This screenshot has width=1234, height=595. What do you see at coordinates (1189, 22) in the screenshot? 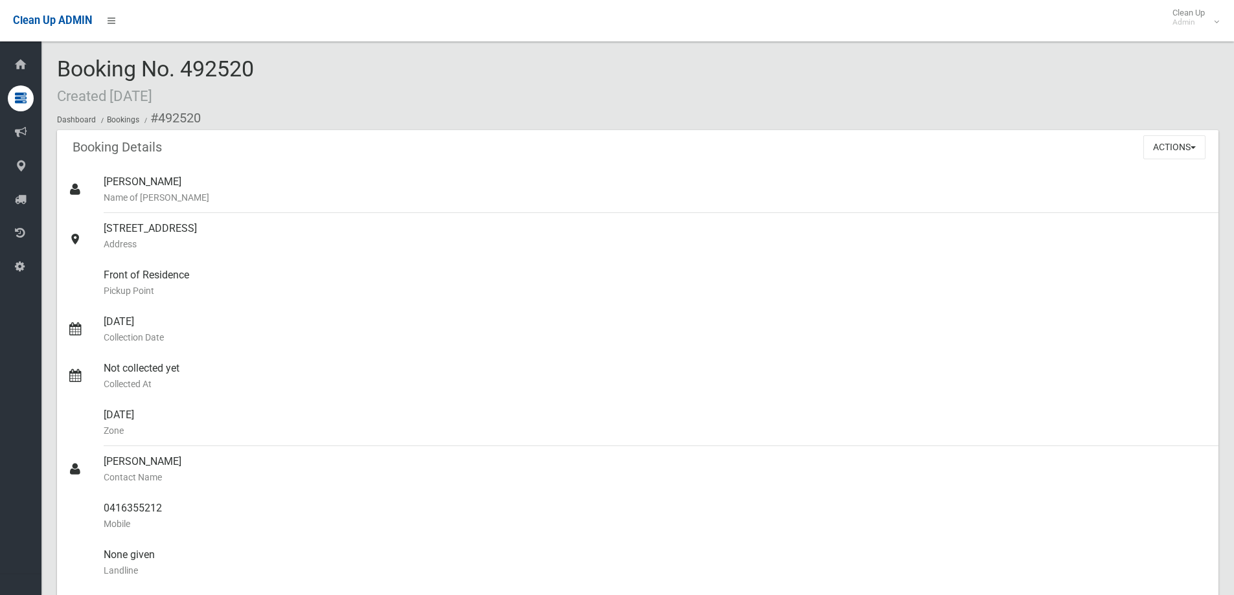
I see `small: Admin` at bounding box center [1189, 22].